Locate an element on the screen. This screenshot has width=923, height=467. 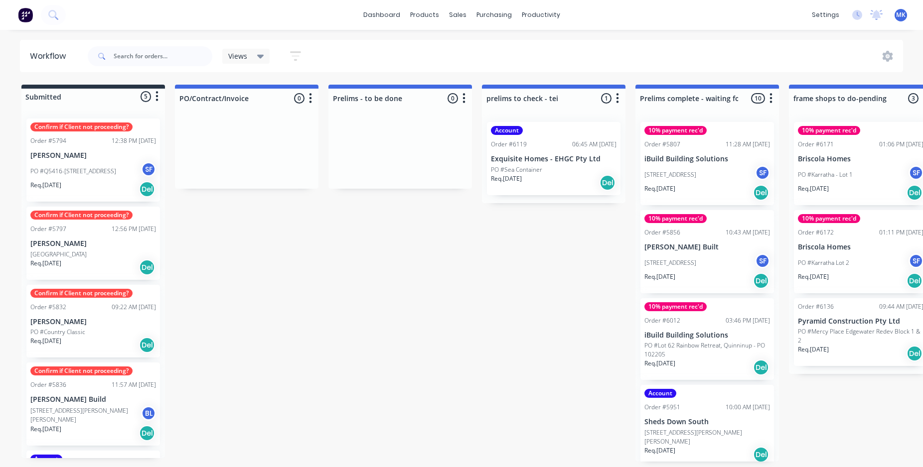
div: Workflow is located at coordinates (50, 56).